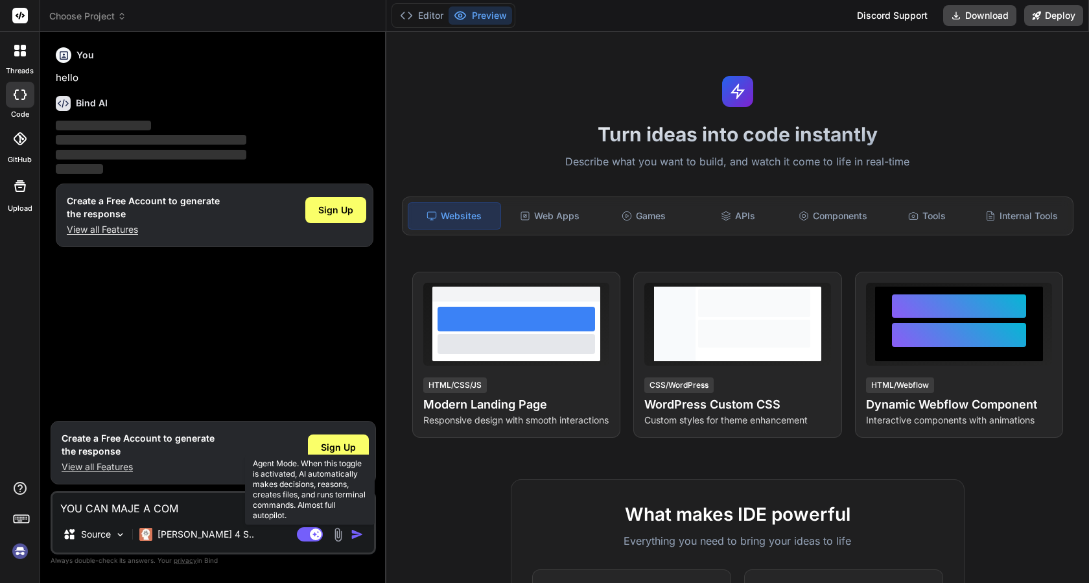 The image size is (1089, 583). Describe the element at coordinates (1054, 16) in the screenshot. I see `button: Deploy` at that location.